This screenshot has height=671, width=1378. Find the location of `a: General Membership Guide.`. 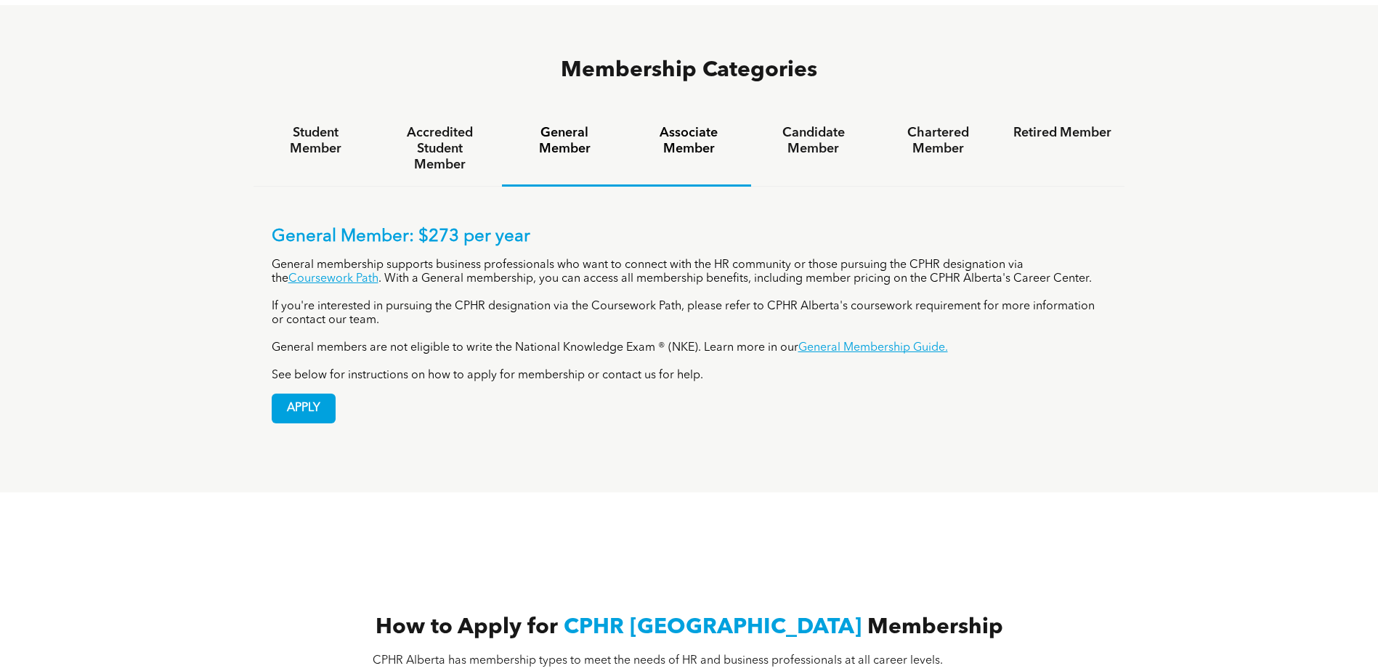

a: General Membership Guide. is located at coordinates (873, 348).